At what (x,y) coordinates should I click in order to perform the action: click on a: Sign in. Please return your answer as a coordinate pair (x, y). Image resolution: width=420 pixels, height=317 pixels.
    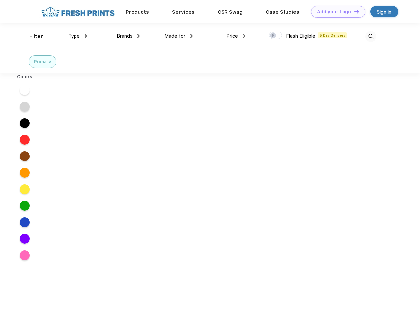
    Looking at the image, I should click on (384, 12).